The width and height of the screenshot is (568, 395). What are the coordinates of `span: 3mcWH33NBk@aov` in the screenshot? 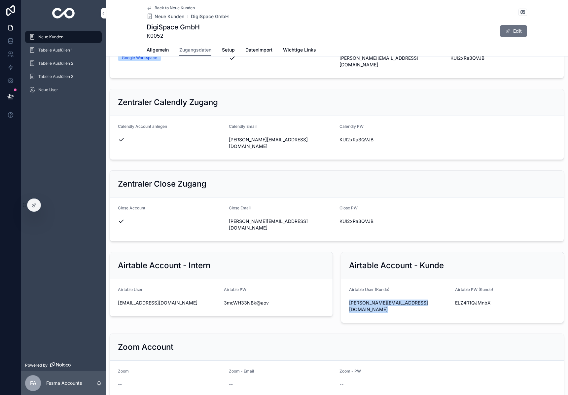 It's located at (274, 303).